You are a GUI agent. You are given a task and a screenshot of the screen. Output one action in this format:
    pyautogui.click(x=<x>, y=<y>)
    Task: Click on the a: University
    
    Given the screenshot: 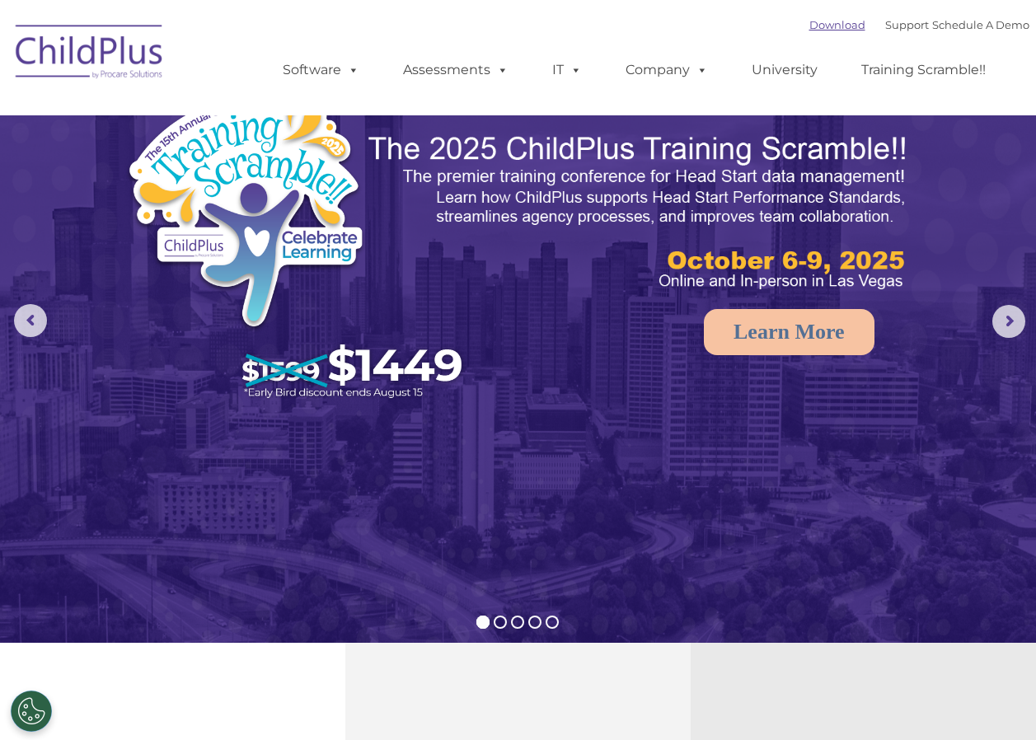 What is the action you would take?
    pyautogui.click(x=785, y=70)
    